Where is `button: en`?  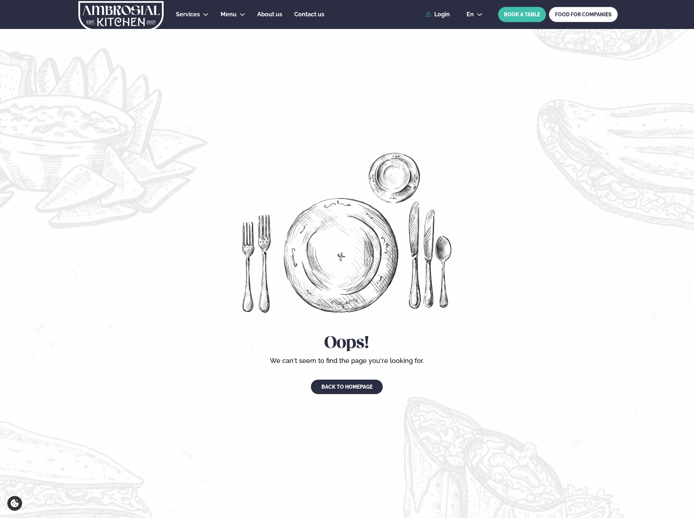 button: en is located at coordinates (474, 15).